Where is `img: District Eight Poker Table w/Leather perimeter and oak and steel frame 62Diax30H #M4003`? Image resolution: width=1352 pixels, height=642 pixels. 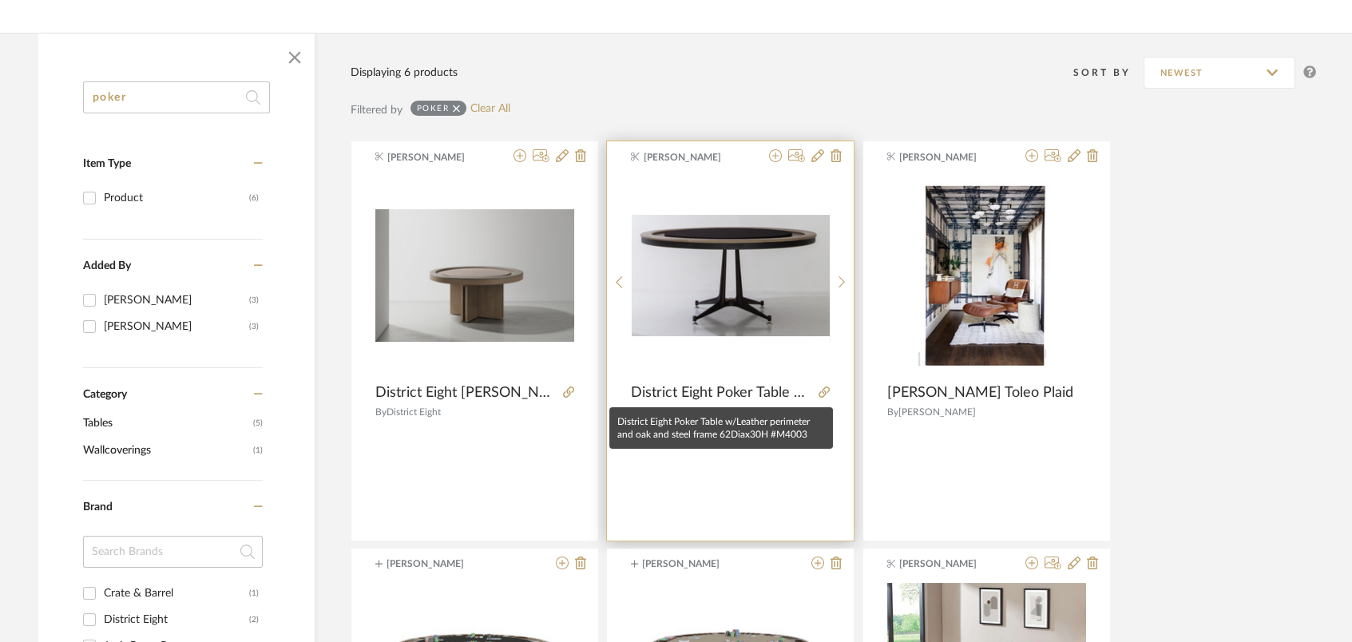 img: District Eight Poker Table w/Leather perimeter and oak and steel frame 62Diax30H #M4003 is located at coordinates (731, 276).